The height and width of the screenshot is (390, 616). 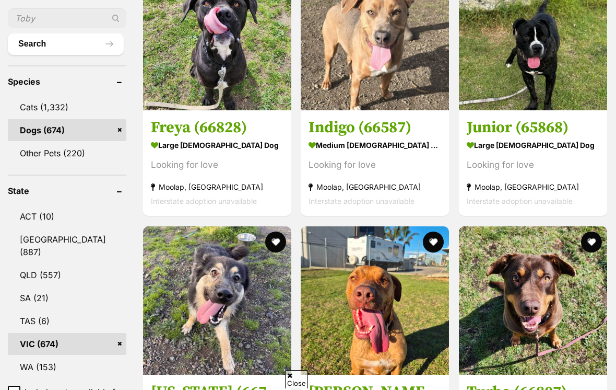 I want to click on img: Alaska (66778) - German Shepherd Dog, so click(x=217, y=300).